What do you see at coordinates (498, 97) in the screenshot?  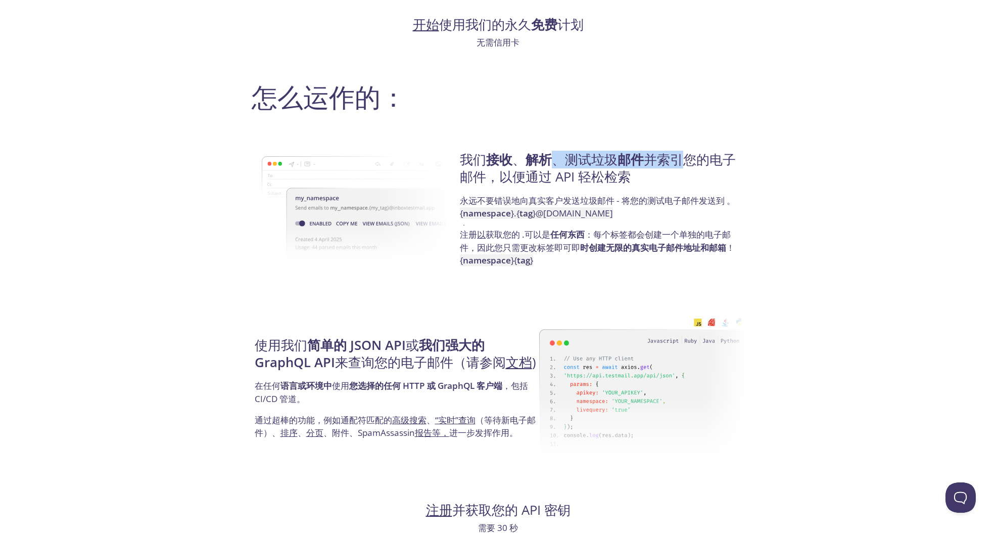 I see `h2: 怎么运作的：` at bounding box center [498, 97].